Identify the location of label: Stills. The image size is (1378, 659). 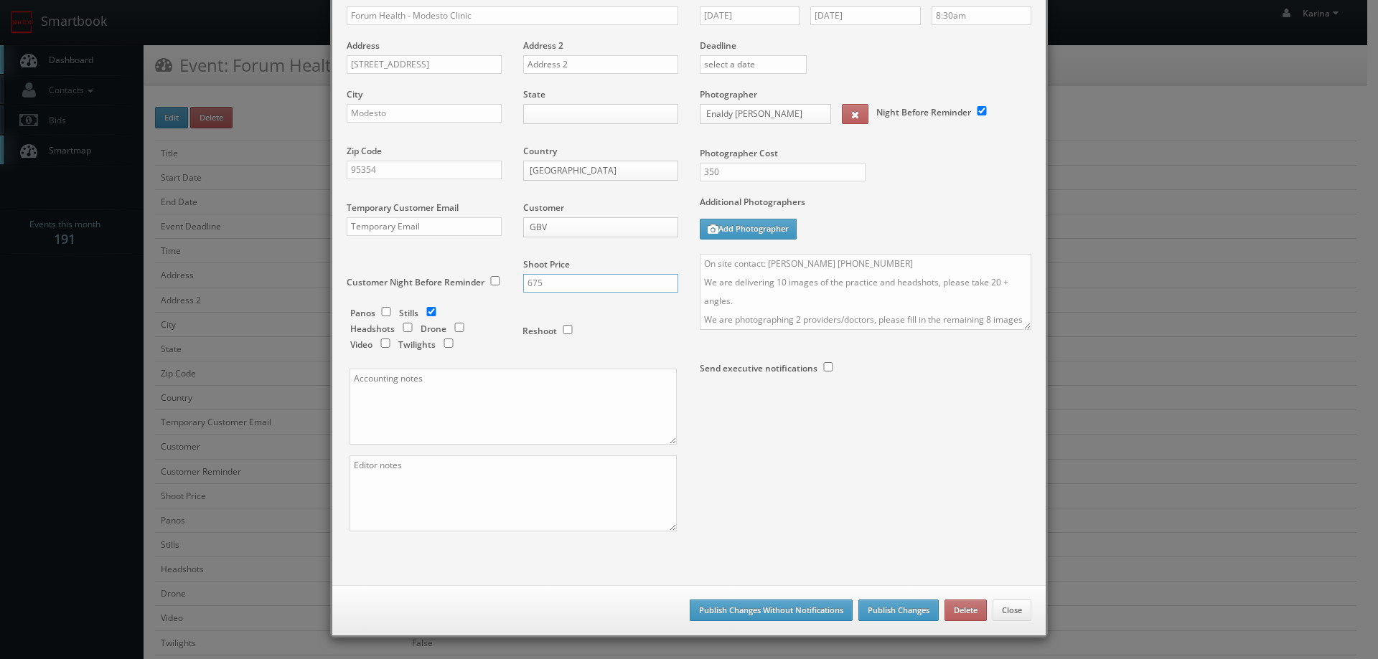
(408, 313).